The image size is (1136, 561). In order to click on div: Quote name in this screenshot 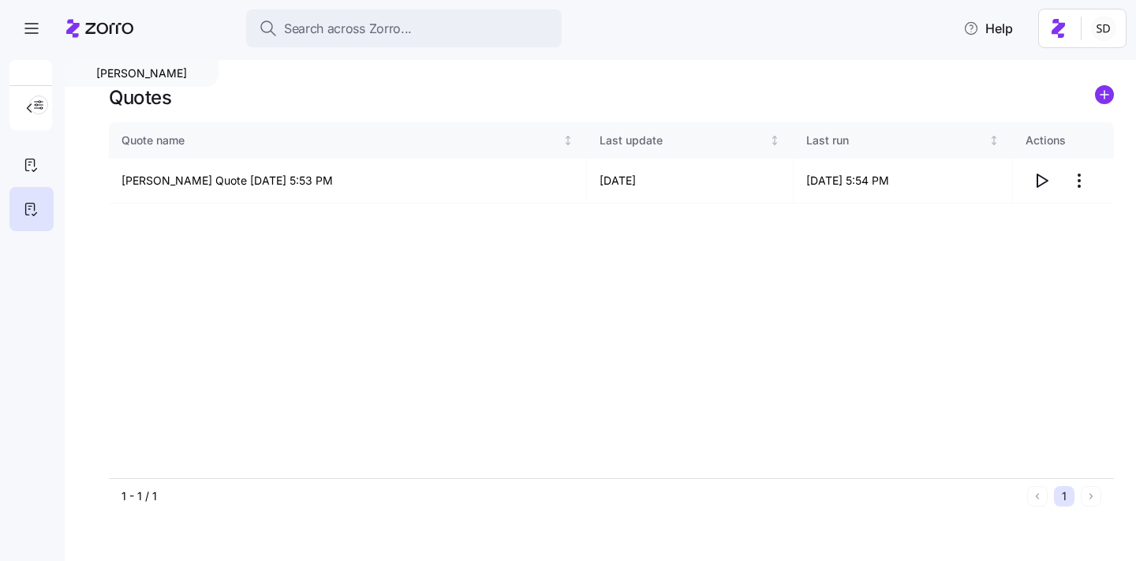, I will do `click(340, 140)`.